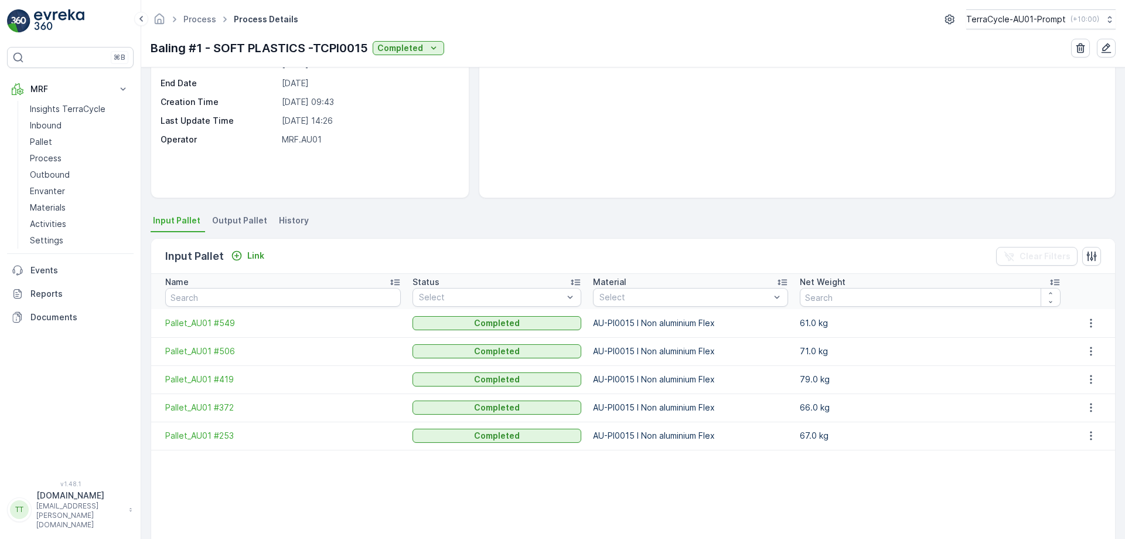 This screenshot has width=1125, height=539. What do you see at coordinates (1045, 256) in the screenshot?
I see `p: Clear Filters` at bounding box center [1045, 256].